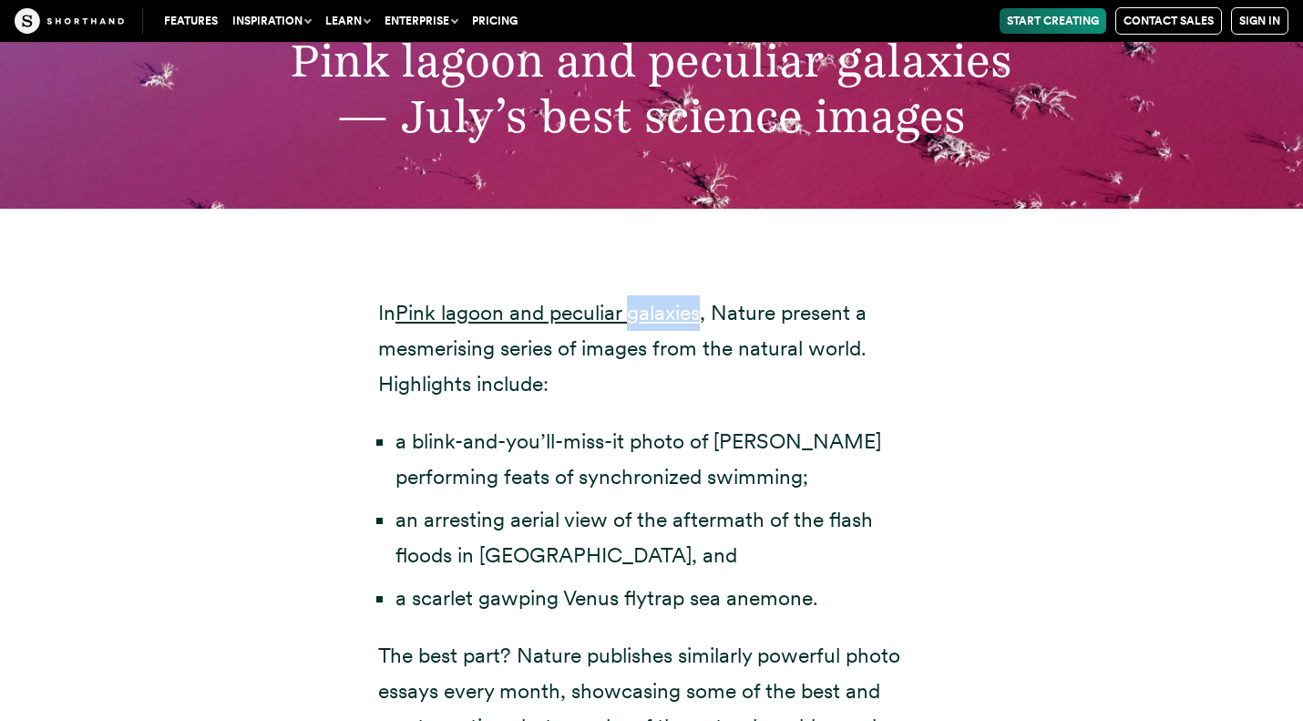 This screenshot has height=721, width=1303. What do you see at coordinates (1169, 21) in the screenshot?
I see `a: Contact Sales` at bounding box center [1169, 21].